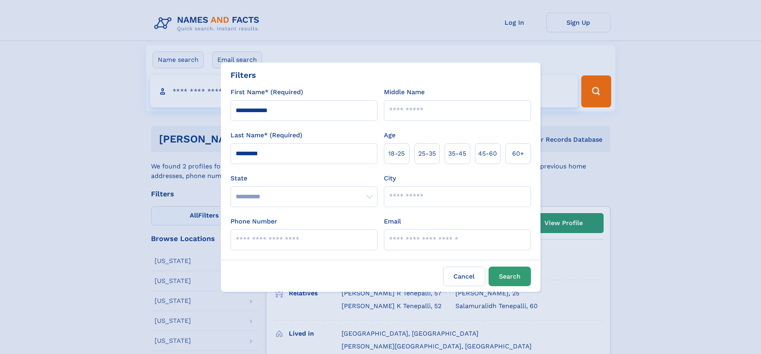 The height and width of the screenshot is (354, 761). I want to click on span: 18‑25, so click(396, 154).